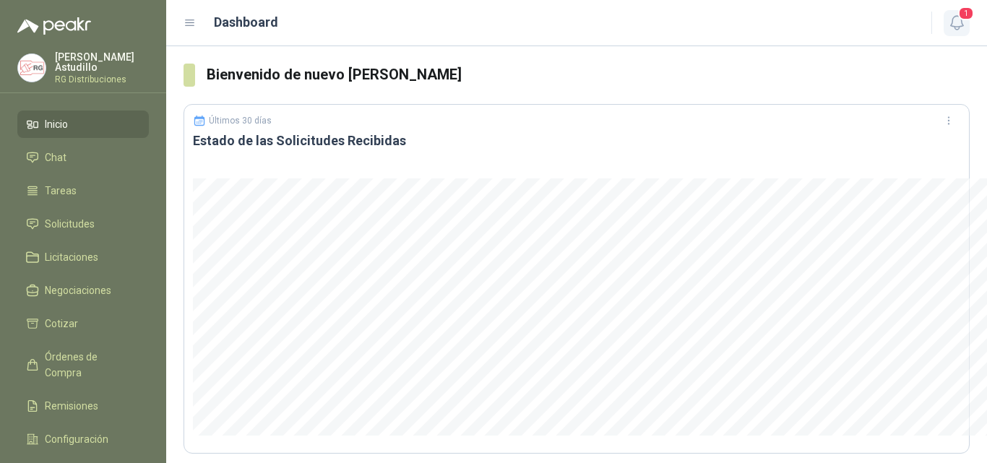 This screenshot has width=987, height=463. I want to click on a: Solicitudes, so click(83, 224).